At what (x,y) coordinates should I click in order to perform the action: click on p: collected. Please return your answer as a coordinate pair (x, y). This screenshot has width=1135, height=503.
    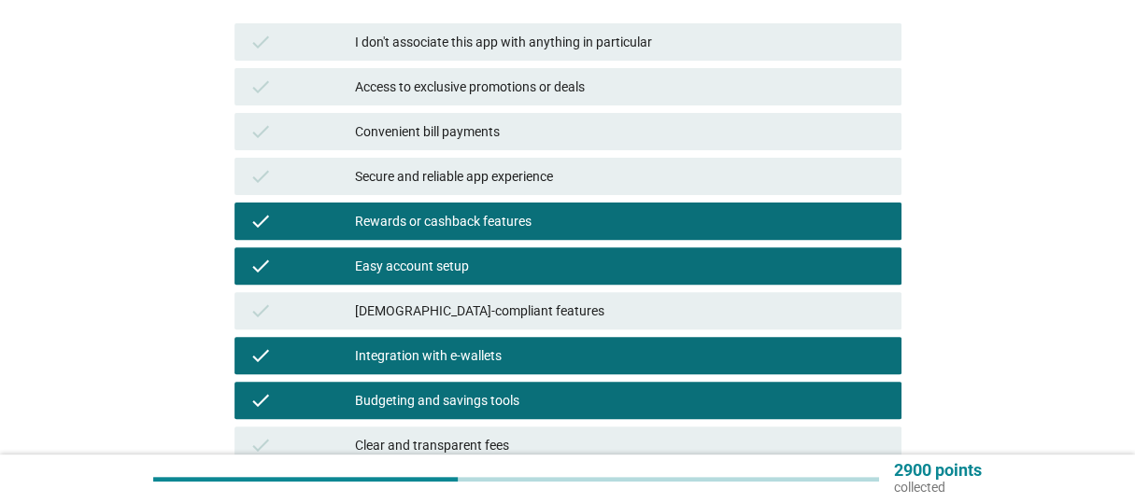
    Looking at the image, I should click on (938, 488).